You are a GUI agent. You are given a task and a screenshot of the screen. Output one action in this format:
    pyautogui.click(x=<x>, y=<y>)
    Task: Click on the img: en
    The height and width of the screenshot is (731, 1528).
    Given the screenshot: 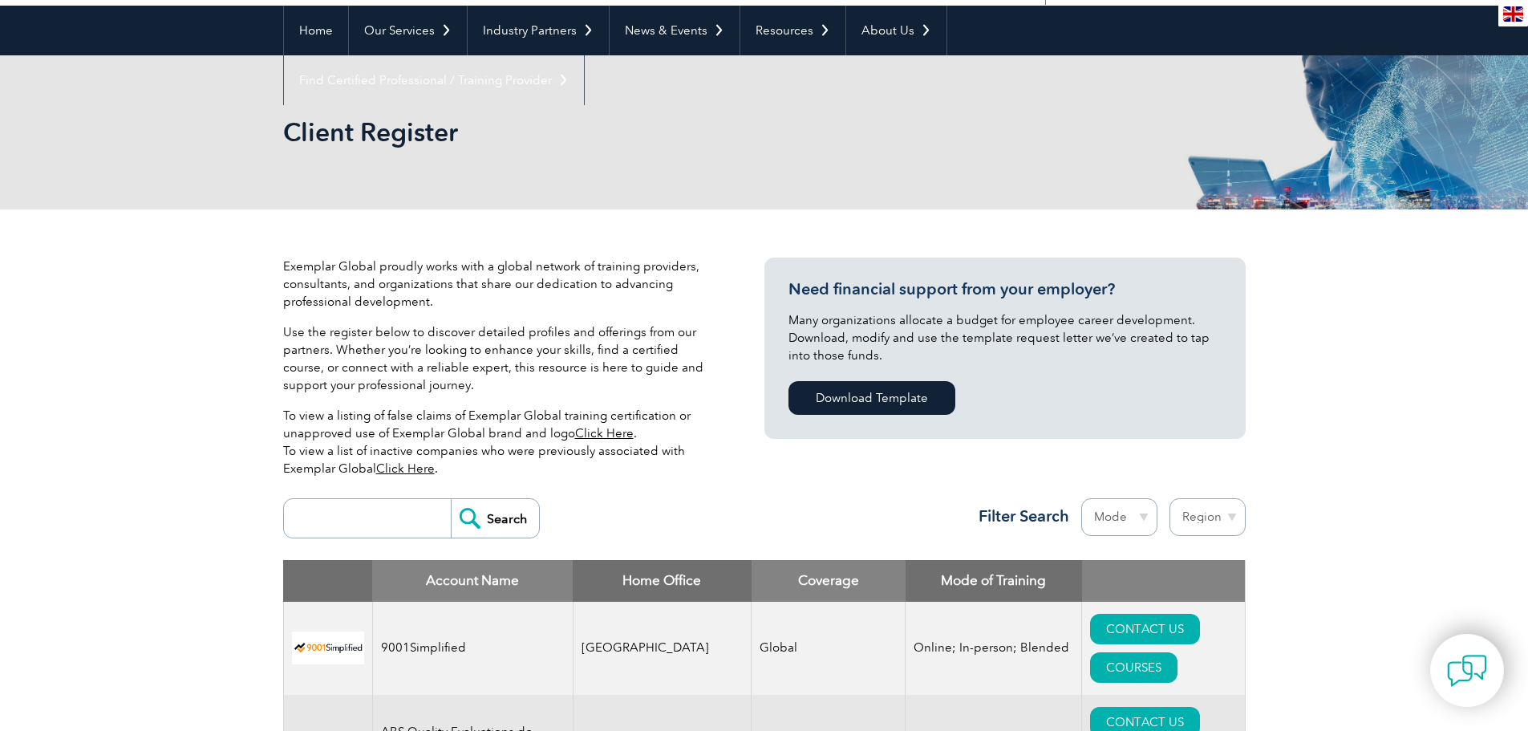 What is the action you would take?
    pyautogui.click(x=1513, y=14)
    